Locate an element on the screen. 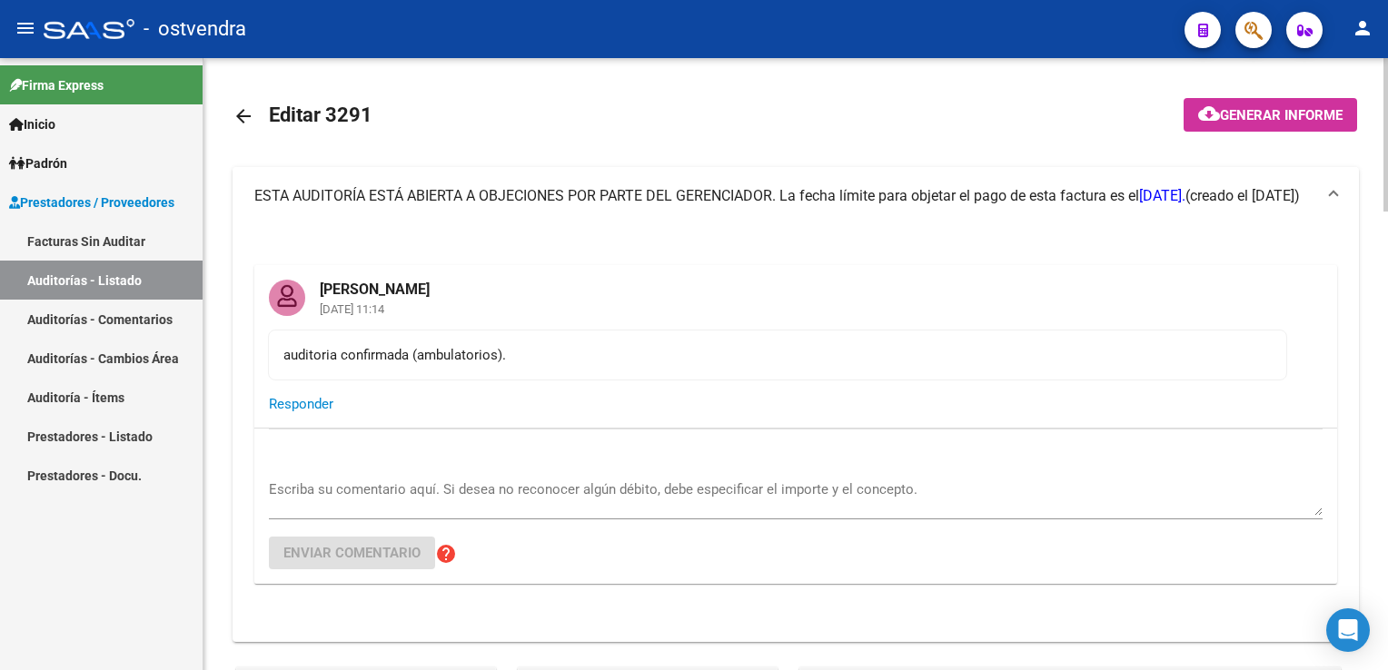  span: - ostvendra is located at coordinates (194, 29).